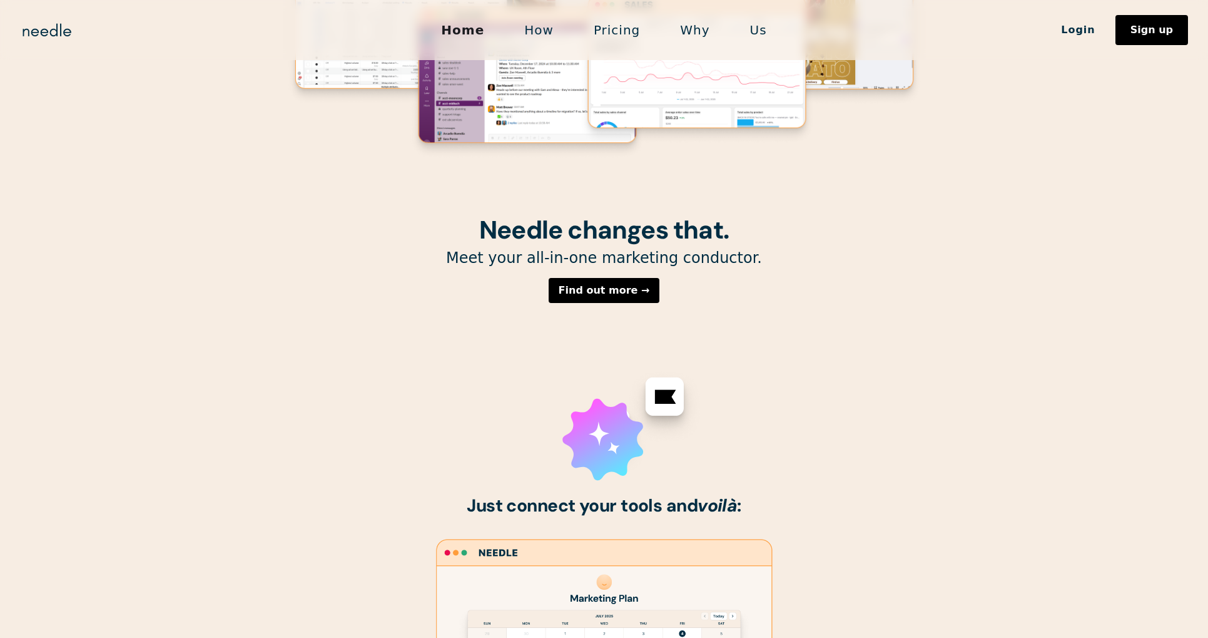  I want to click on strong: Just connect your tools and :, so click(604, 505).